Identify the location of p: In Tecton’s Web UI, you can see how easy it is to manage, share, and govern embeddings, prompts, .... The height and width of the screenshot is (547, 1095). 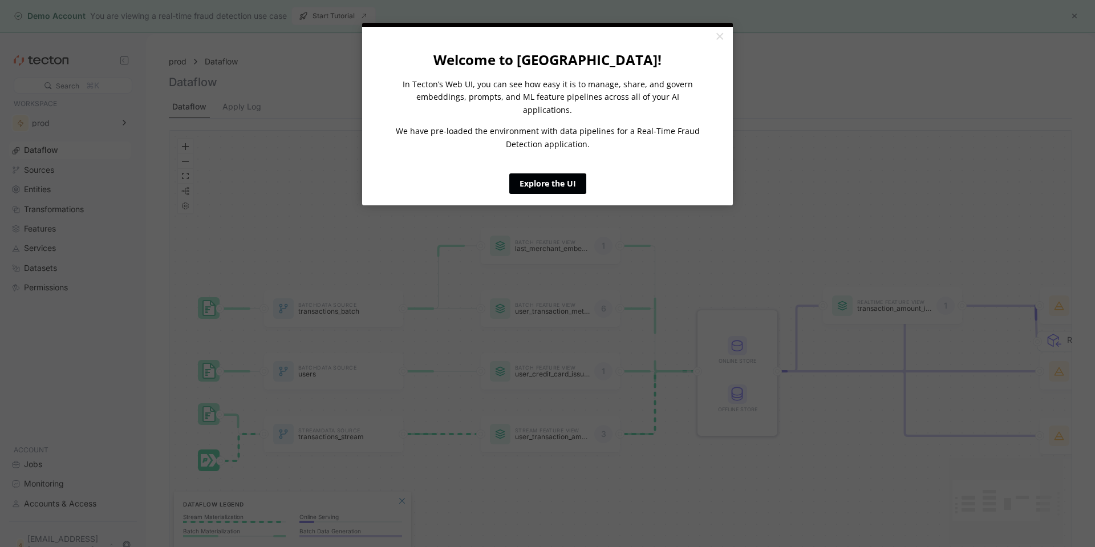
(548, 97).